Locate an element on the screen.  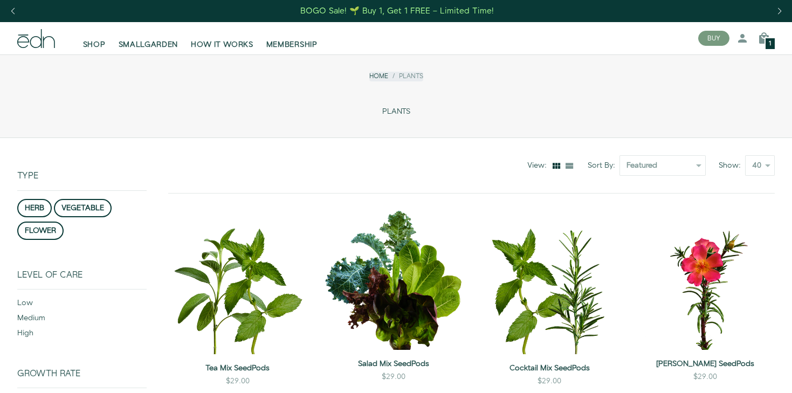
button: herb is located at coordinates (35, 208).